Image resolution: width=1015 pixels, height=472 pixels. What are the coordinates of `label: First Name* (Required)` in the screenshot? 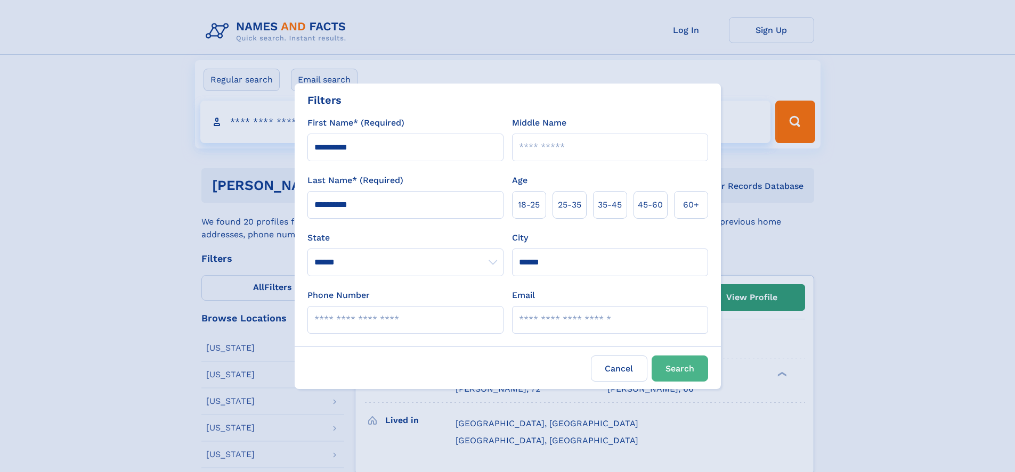 It's located at (356, 123).